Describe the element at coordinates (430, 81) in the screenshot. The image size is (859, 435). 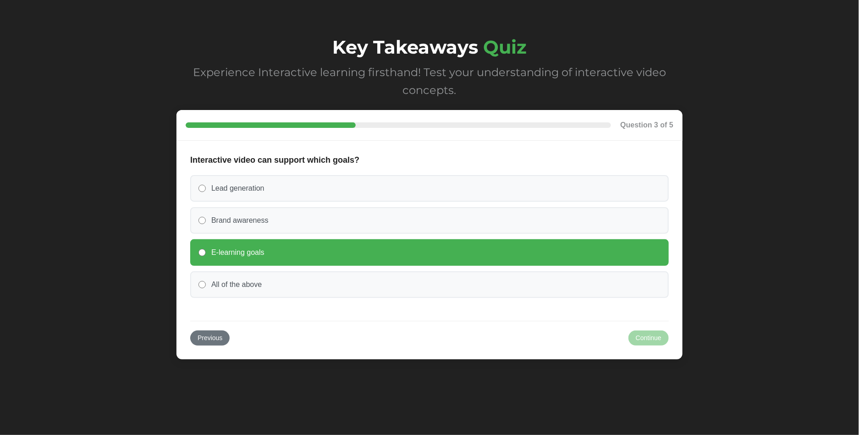
I see `span: Experience Interactive learning firsthand! Test your understanding of interactive video concepts.` at that location.